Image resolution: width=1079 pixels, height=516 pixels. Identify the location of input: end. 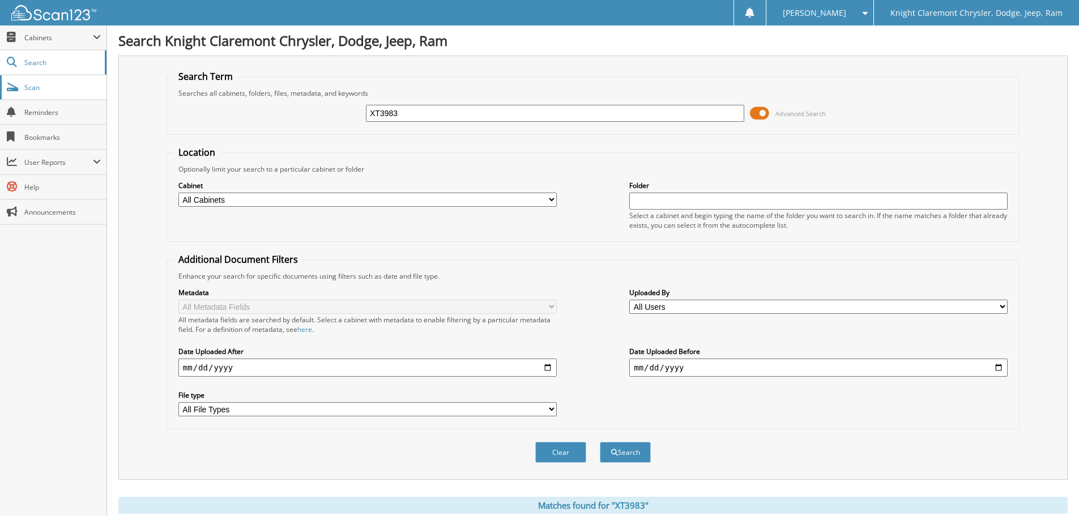
(818, 368).